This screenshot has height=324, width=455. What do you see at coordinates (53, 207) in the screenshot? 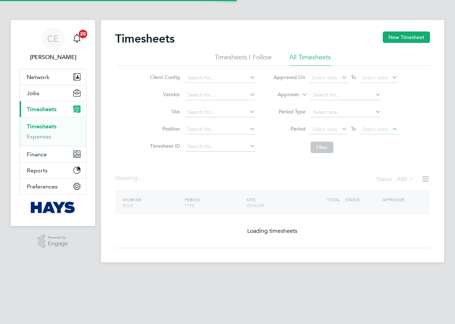
I see `a: Go to home page` at bounding box center [53, 207].